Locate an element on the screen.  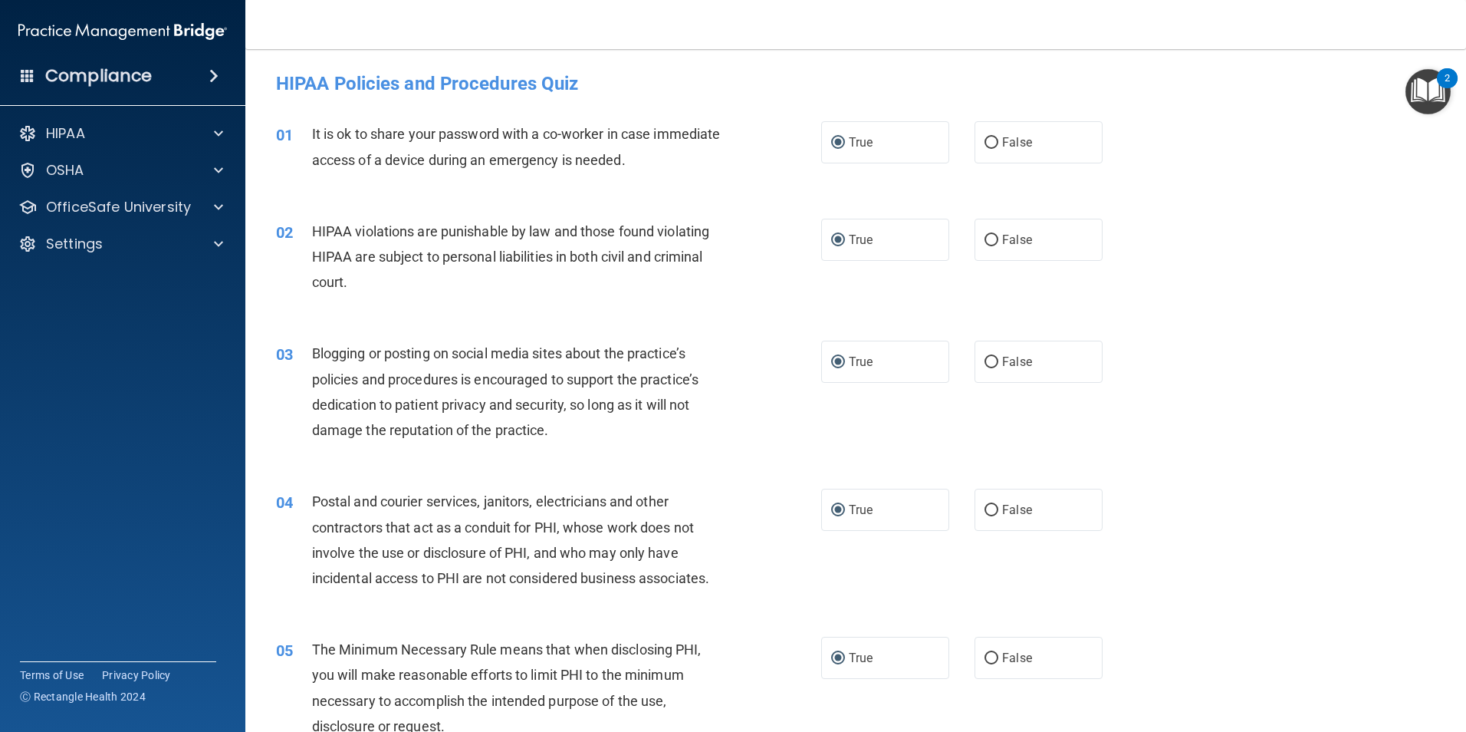
span: Postal and courier services, janitors, electricians and other contractors that act as a conduit f... is located at coordinates (511, 539).